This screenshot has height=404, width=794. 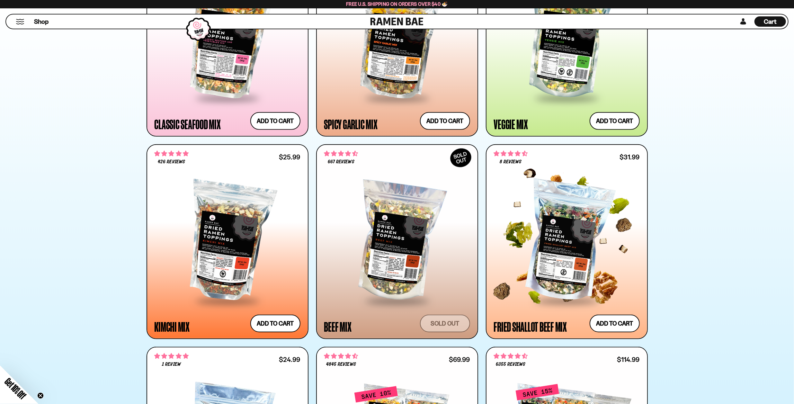 What do you see at coordinates (341, 356) in the screenshot?
I see `span: 4.71 stars` at bounding box center [341, 356].